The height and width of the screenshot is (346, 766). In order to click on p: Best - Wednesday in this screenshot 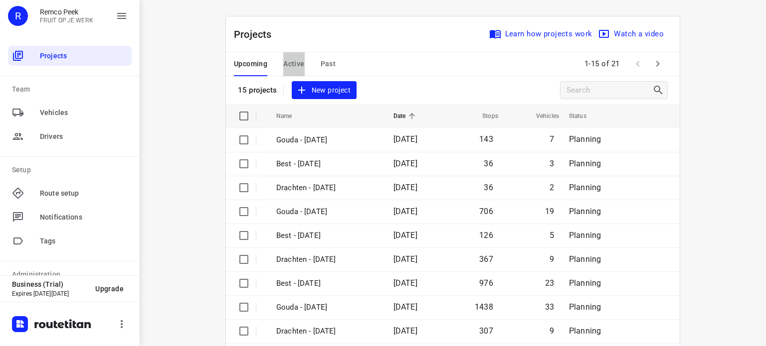, I will do `click(327, 284)`.